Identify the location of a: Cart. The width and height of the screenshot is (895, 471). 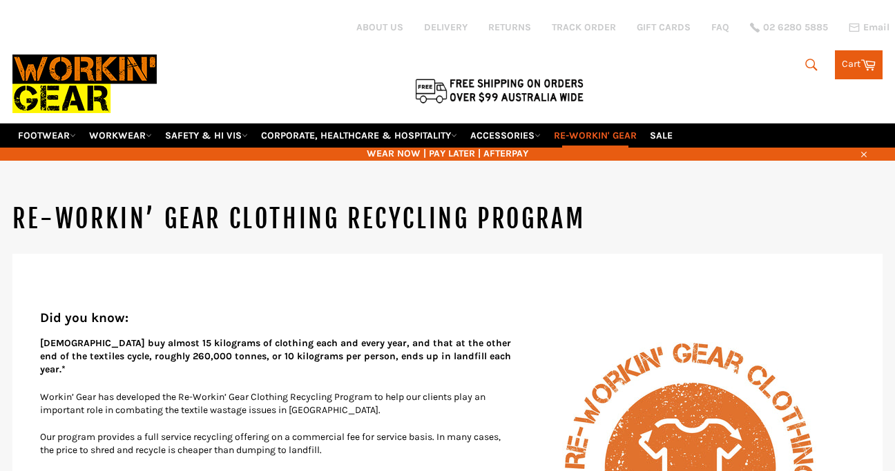
(858, 65).